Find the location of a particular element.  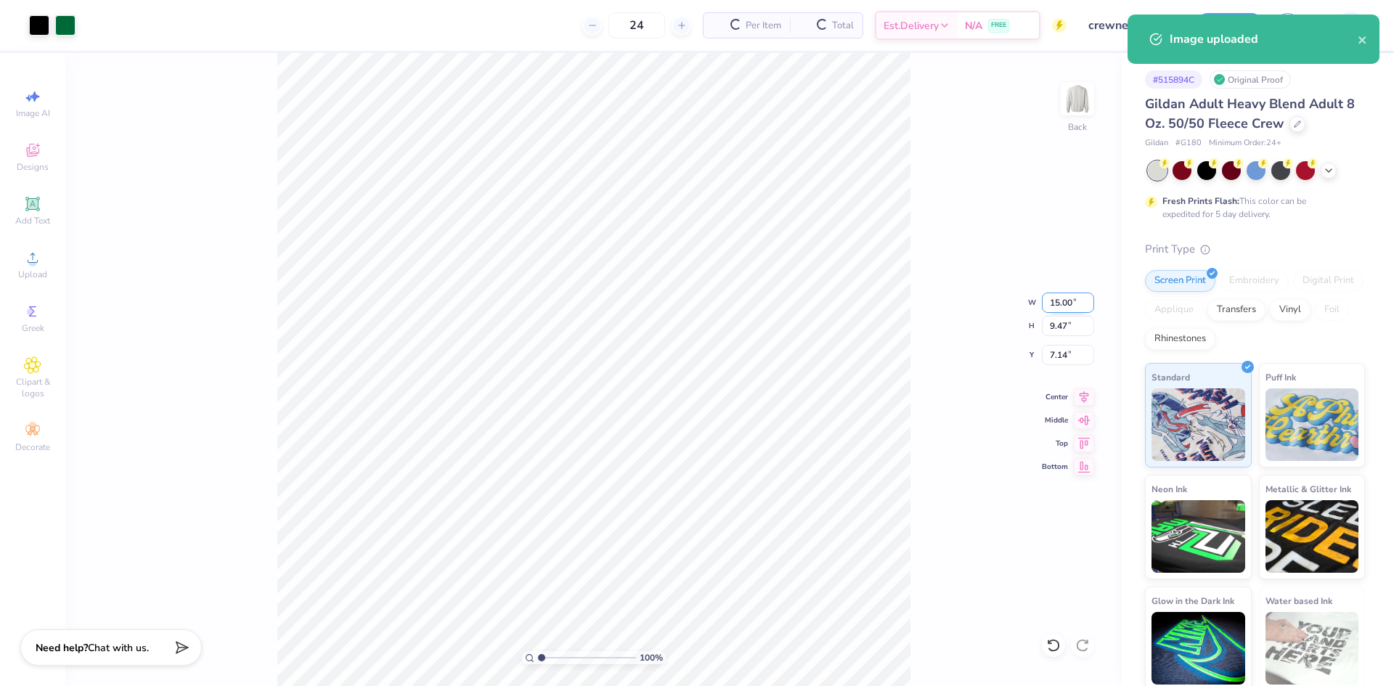

span: Minimum Order: 24 + is located at coordinates (1245, 143).